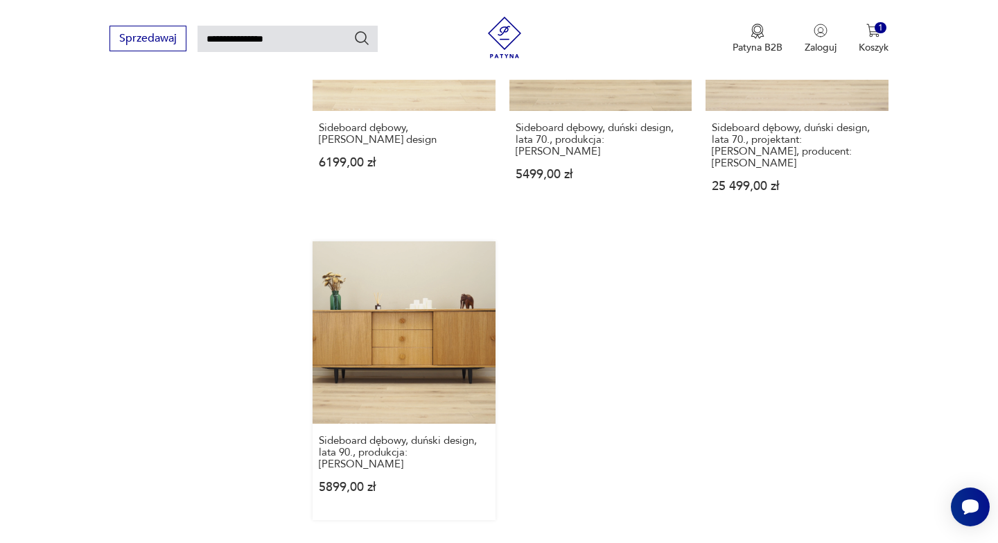 The image size is (998, 543). What do you see at coordinates (758, 39) in the screenshot?
I see `button: Patyna B2B` at bounding box center [758, 39].